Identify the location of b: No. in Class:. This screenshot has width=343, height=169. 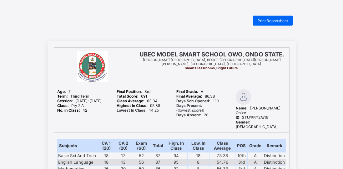
(68, 110).